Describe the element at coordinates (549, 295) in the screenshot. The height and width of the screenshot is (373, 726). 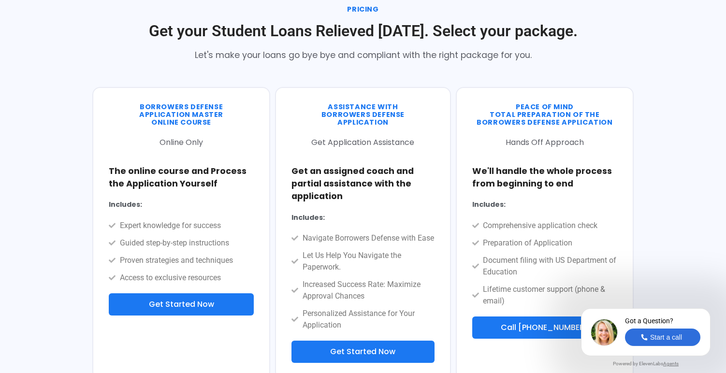
I see `span: Lifetime customer support (phone & email)` at that location.